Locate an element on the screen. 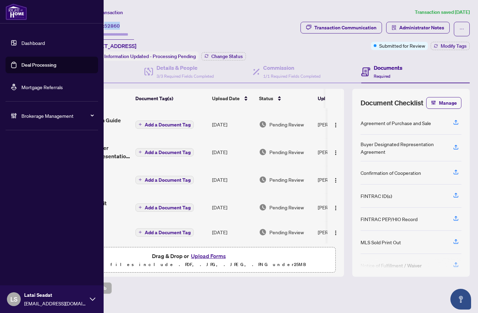 The height and width of the screenshot is (313, 478). a: Mortgage Referrals is located at coordinates (42, 87).